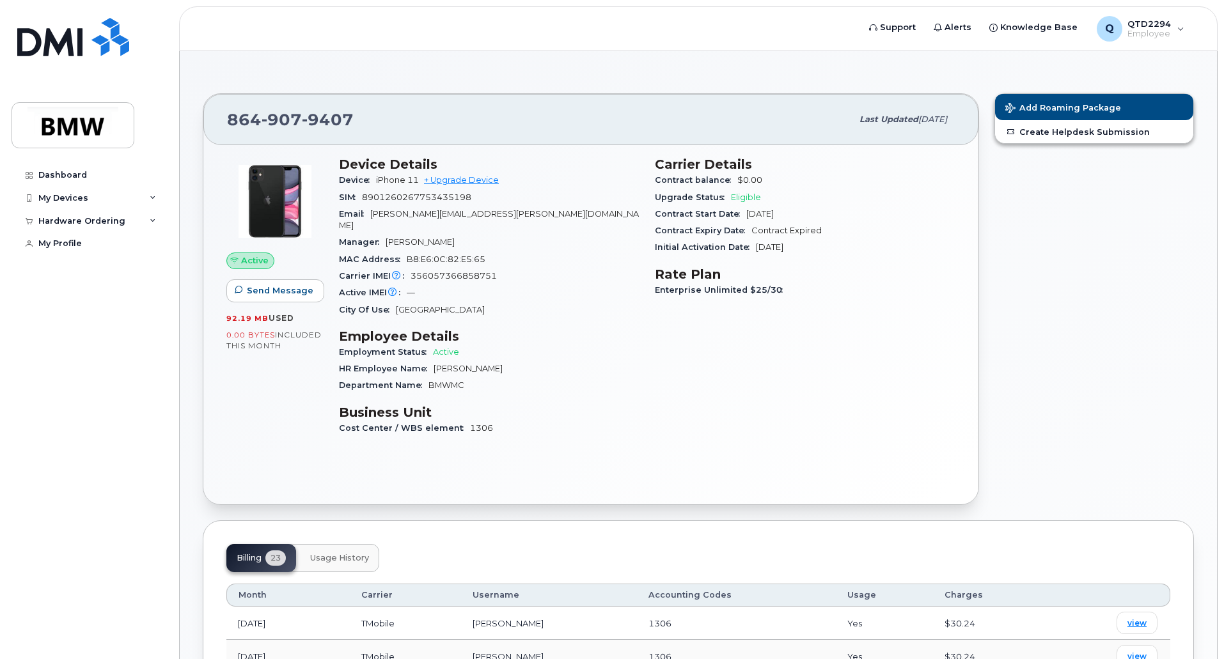 This screenshot has width=1224, height=659. What do you see at coordinates (805, 274) in the screenshot?
I see `h3: Rate Plan` at bounding box center [805, 274].